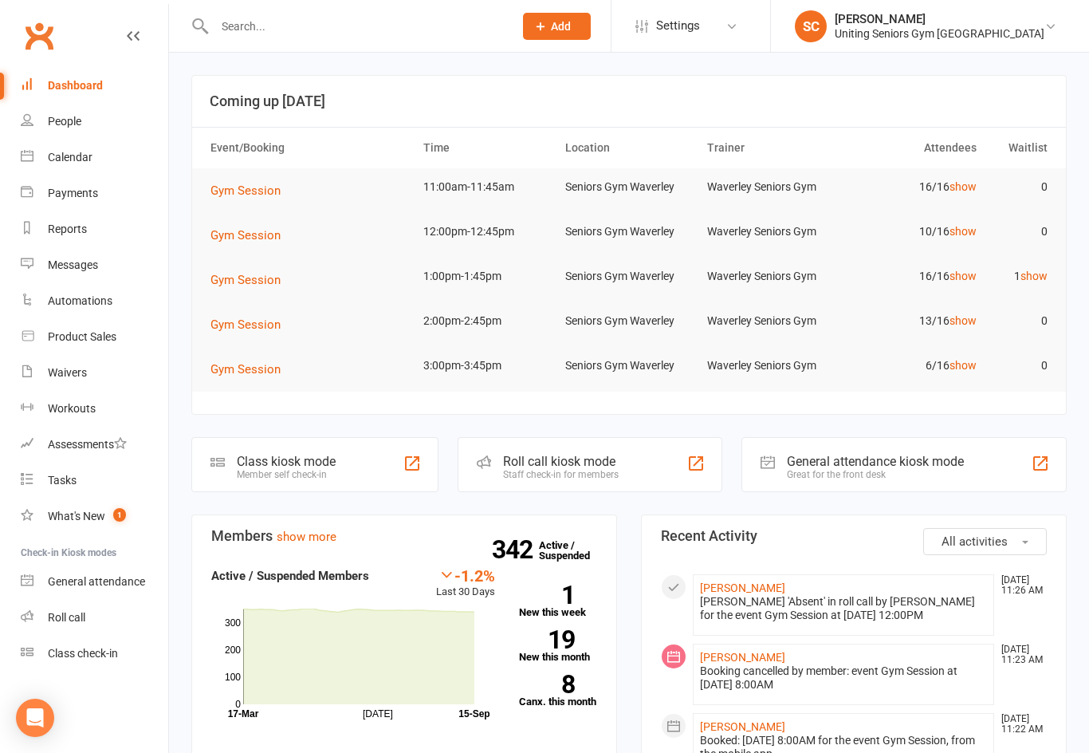 Image resolution: width=1089 pixels, height=753 pixels. Describe the element at coordinates (286, 461) in the screenshot. I see `div: Class kiosk mode` at that location.